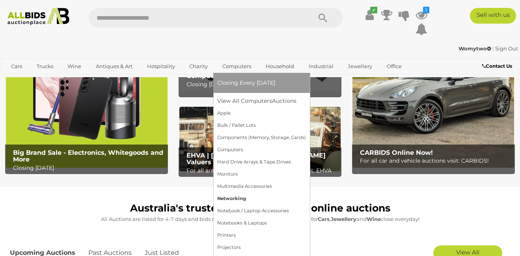 The image size is (520, 256). What do you see at coordinates (321, 66) in the screenshot?
I see `a: Industrial` at bounding box center [321, 66].